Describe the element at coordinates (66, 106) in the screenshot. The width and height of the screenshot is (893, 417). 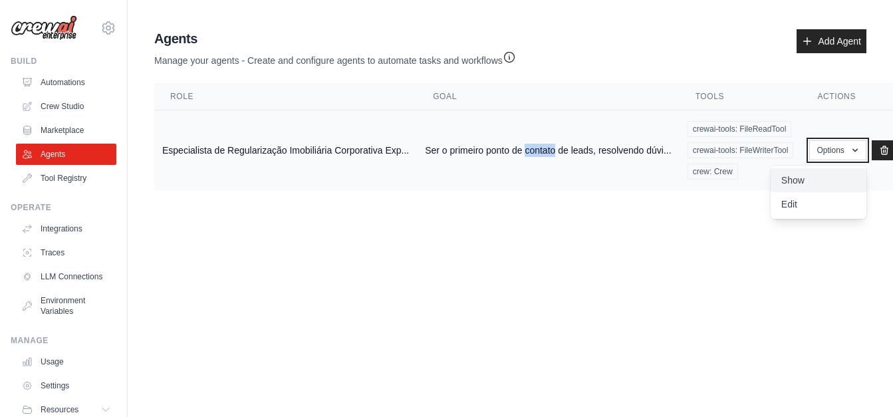
I see `a: Crew Studio` at that location.